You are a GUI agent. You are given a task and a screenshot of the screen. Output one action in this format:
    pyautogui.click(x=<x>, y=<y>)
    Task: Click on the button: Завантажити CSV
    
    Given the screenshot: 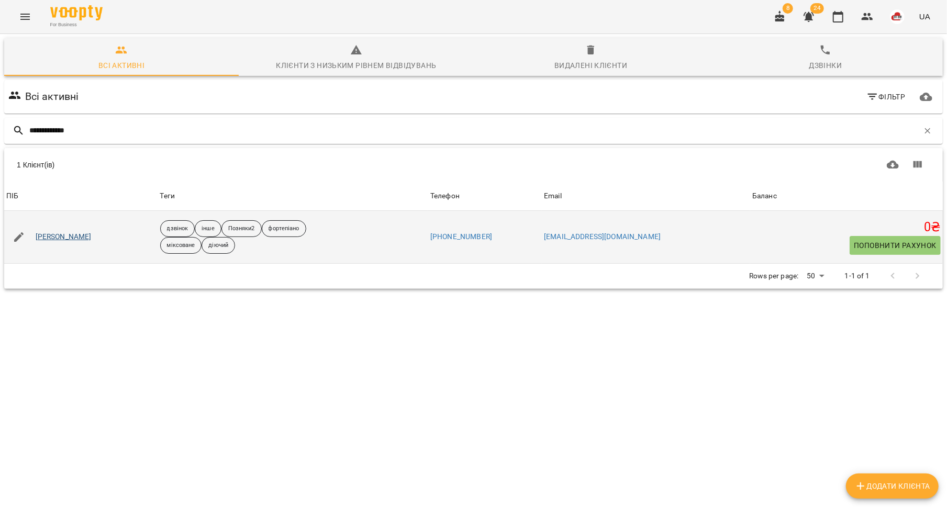 What is the action you would take?
    pyautogui.click(x=893, y=165)
    